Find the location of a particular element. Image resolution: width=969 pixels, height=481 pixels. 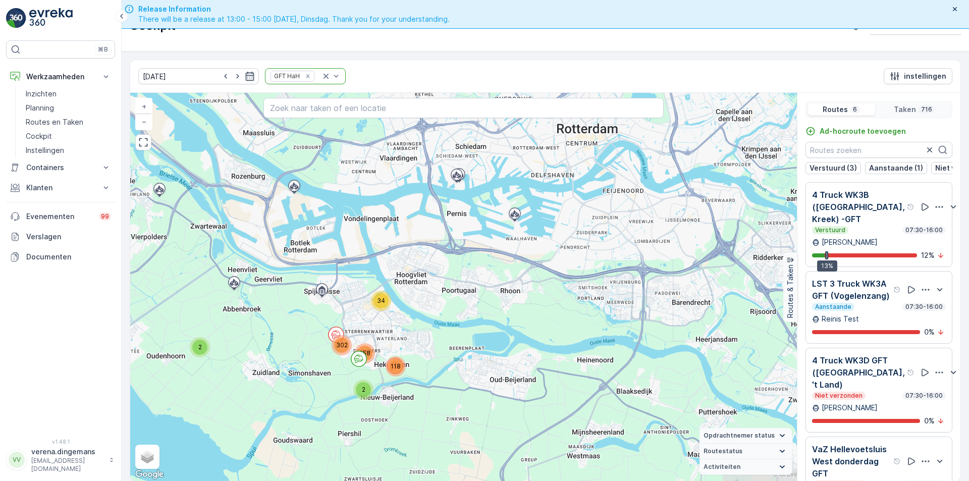

p: Werkzaamheden is located at coordinates (61, 77).